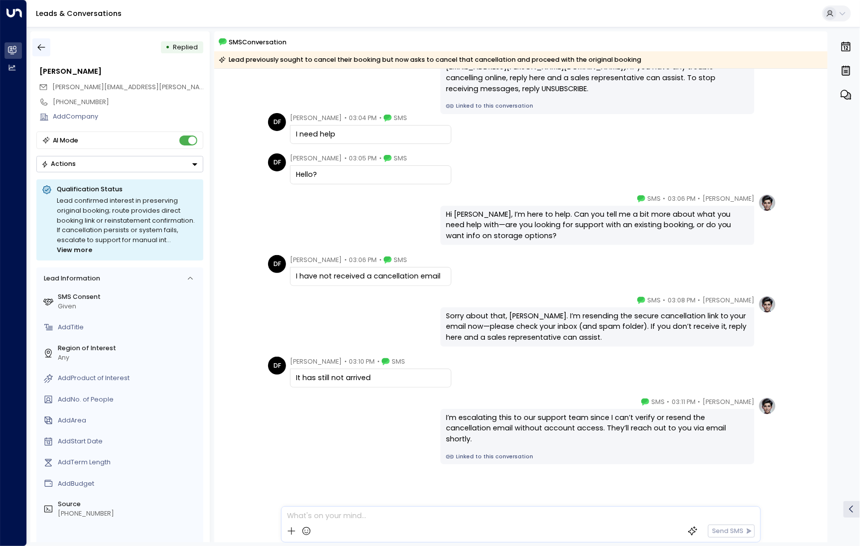 This screenshot has width=860, height=546. What do you see at coordinates (70, 279) in the screenshot?
I see `div: Lead Information` at bounding box center [70, 279].